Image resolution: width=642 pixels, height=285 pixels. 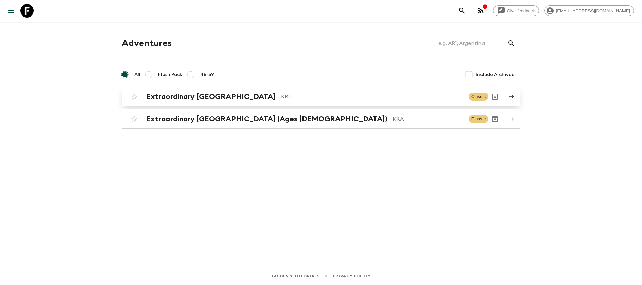 I want to click on span: All, so click(x=137, y=75).